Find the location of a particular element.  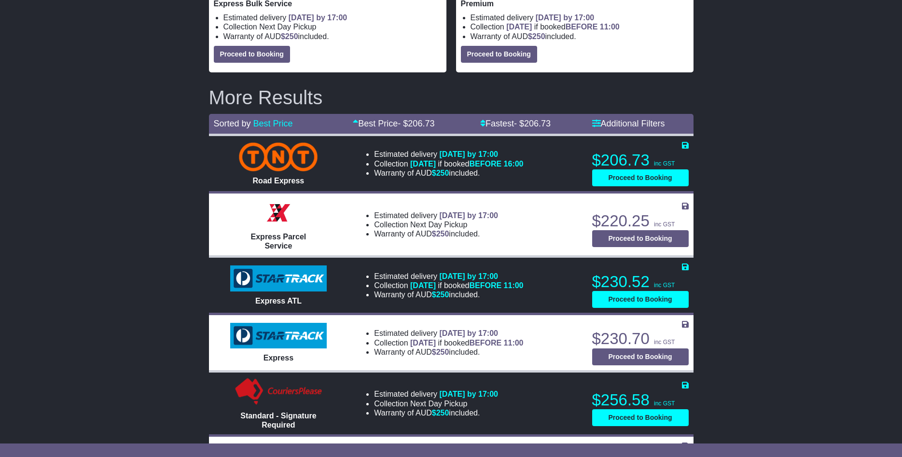

a: Additional Filters is located at coordinates (628, 124).